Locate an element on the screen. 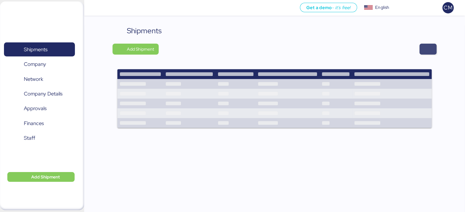 The height and width of the screenshot is (212, 465). span: Shipments is located at coordinates (35, 50).